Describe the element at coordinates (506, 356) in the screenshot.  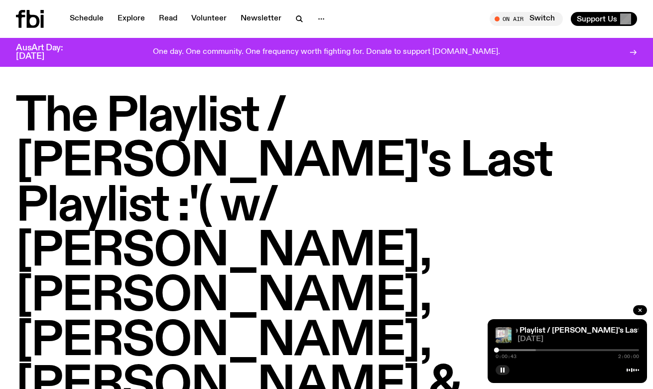
I see `span: 0:00:43` at that location.